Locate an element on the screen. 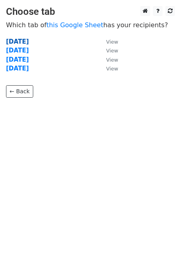 The height and width of the screenshot is (273, 181). h3: Choose tab is located at coordinates (90, 12).